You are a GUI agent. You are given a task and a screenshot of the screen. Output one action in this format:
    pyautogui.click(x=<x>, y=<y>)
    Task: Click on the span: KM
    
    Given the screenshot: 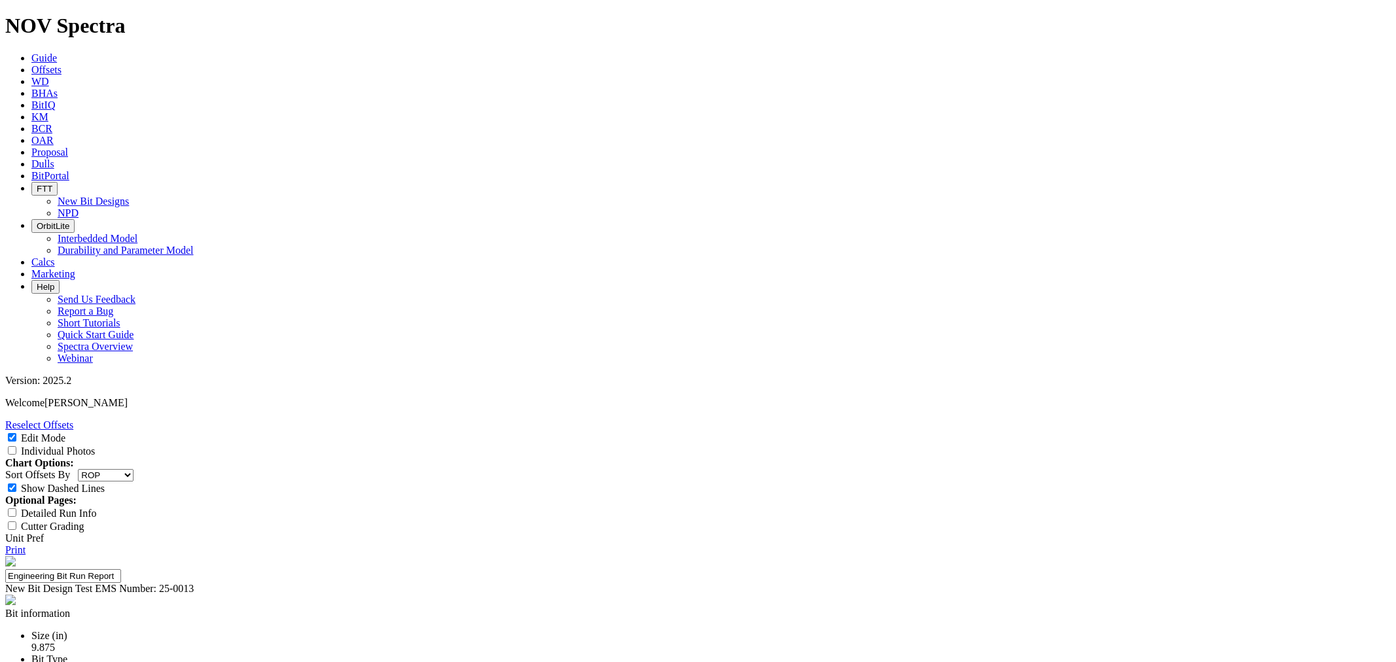 What is the action you would take?
    pyautogui.click(x=40, y=117)
    